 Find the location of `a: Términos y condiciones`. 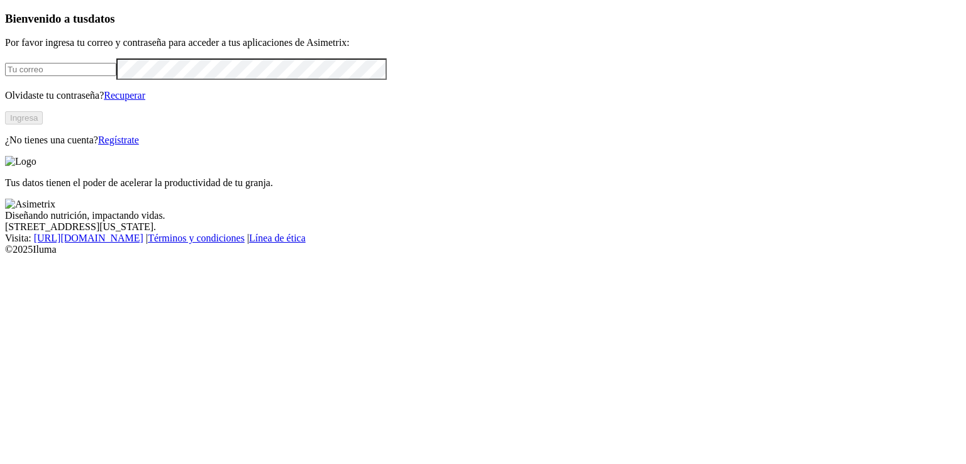

a: Términos y condiciones is located at coordinates (196, 238).